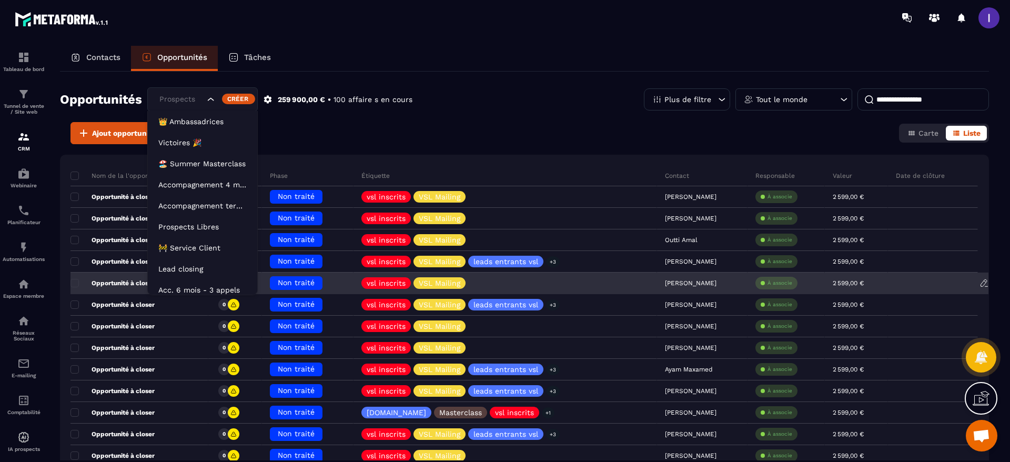 The image size is (1010, 462). What do you see at coordinates (238, 99) in the screenshot?
I see `div: Créer` at bounding box center [238, 99].